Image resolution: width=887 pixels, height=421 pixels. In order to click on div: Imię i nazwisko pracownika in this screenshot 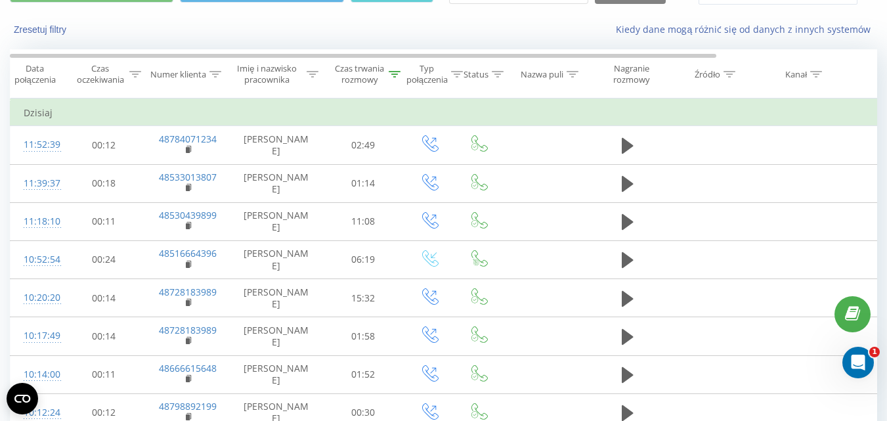, I will do `click(267, 74)`.